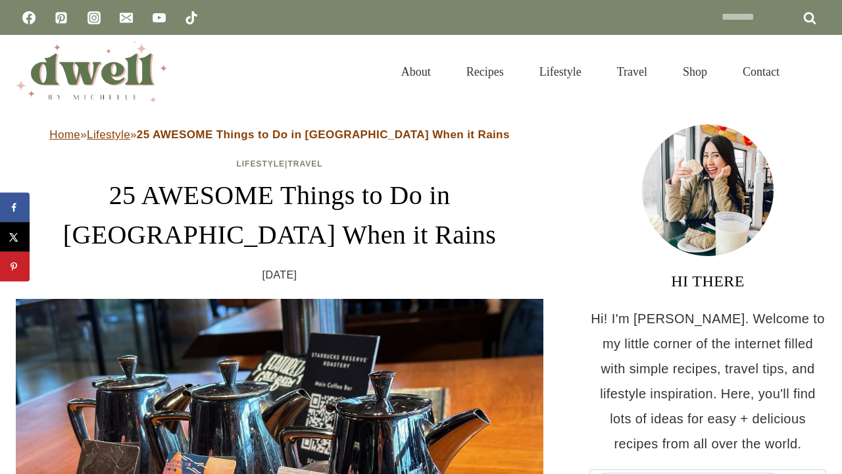  Describe the element at coordinates (708, 281) in the screenshot. I see `h3: HI THERE` at that location.